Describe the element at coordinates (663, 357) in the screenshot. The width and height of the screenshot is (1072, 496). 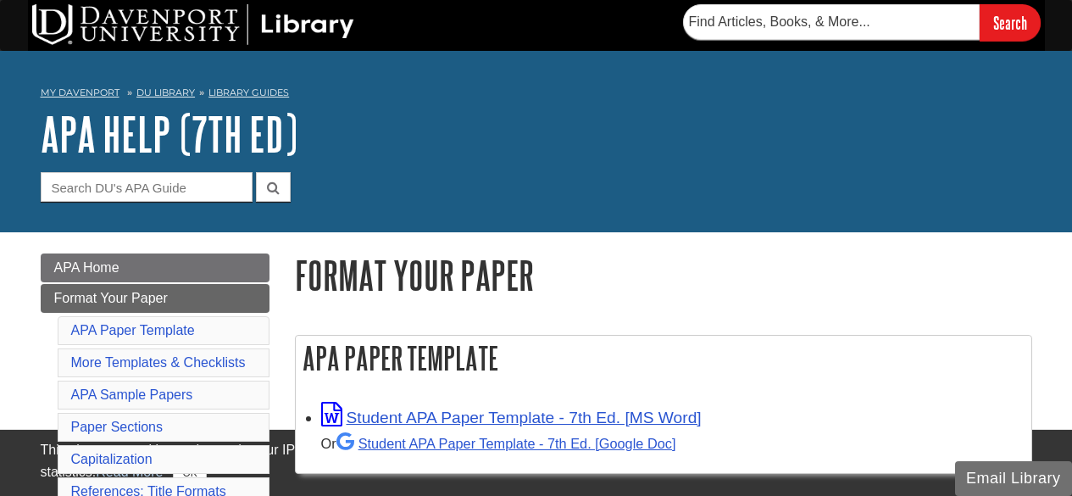
I see `h2: APA Paper Template` at that location.